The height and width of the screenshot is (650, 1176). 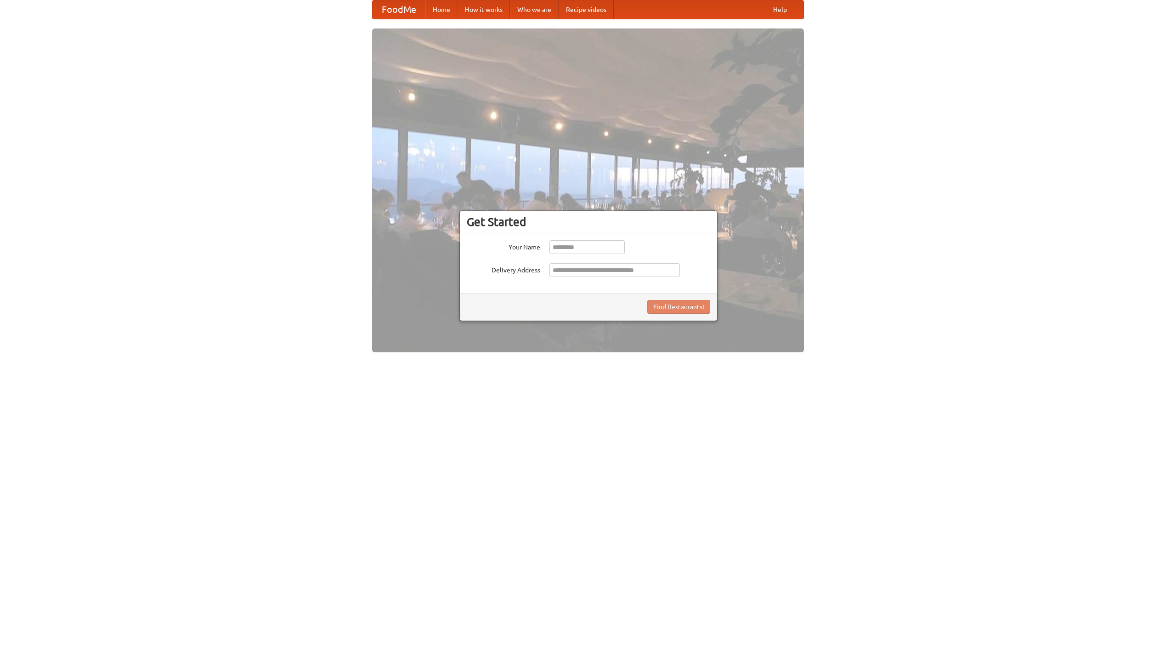 What do you see at coordinates (484, 10) in the screenshot?
I see `a: How it works` at bounding box center [484, 10].